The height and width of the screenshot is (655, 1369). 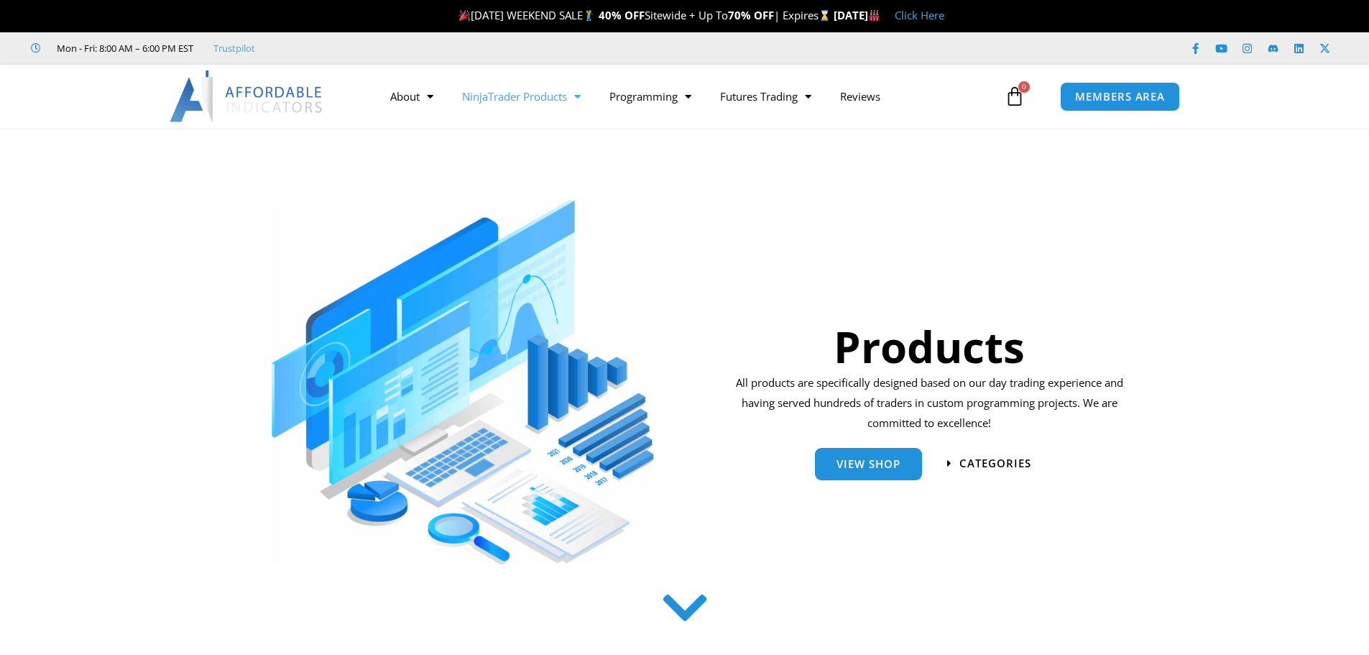 What do you see at coordinates (929, 346) in the screenshot?
I see `h1: Products` at bounding box center [929, 346].